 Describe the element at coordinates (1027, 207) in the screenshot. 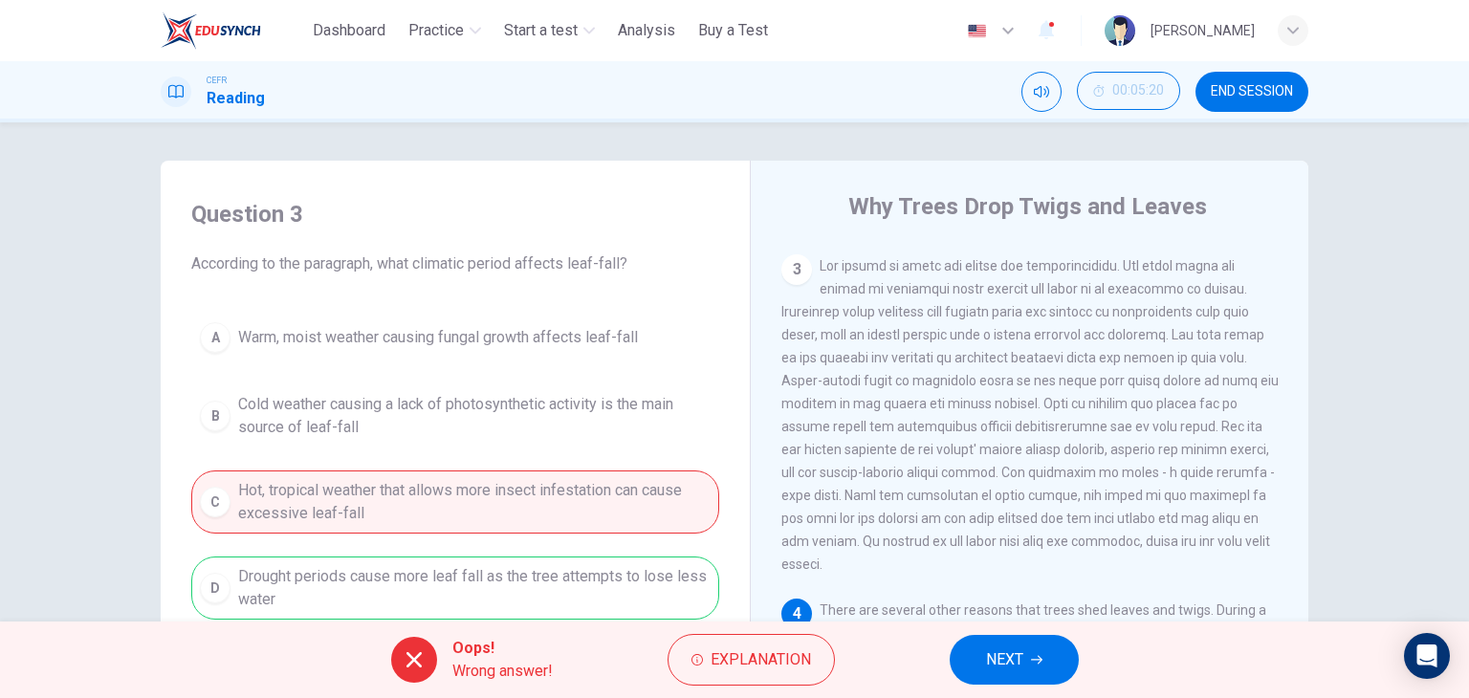

I see `h4: Why Trees Drop Twigs and Leaves` at that location.